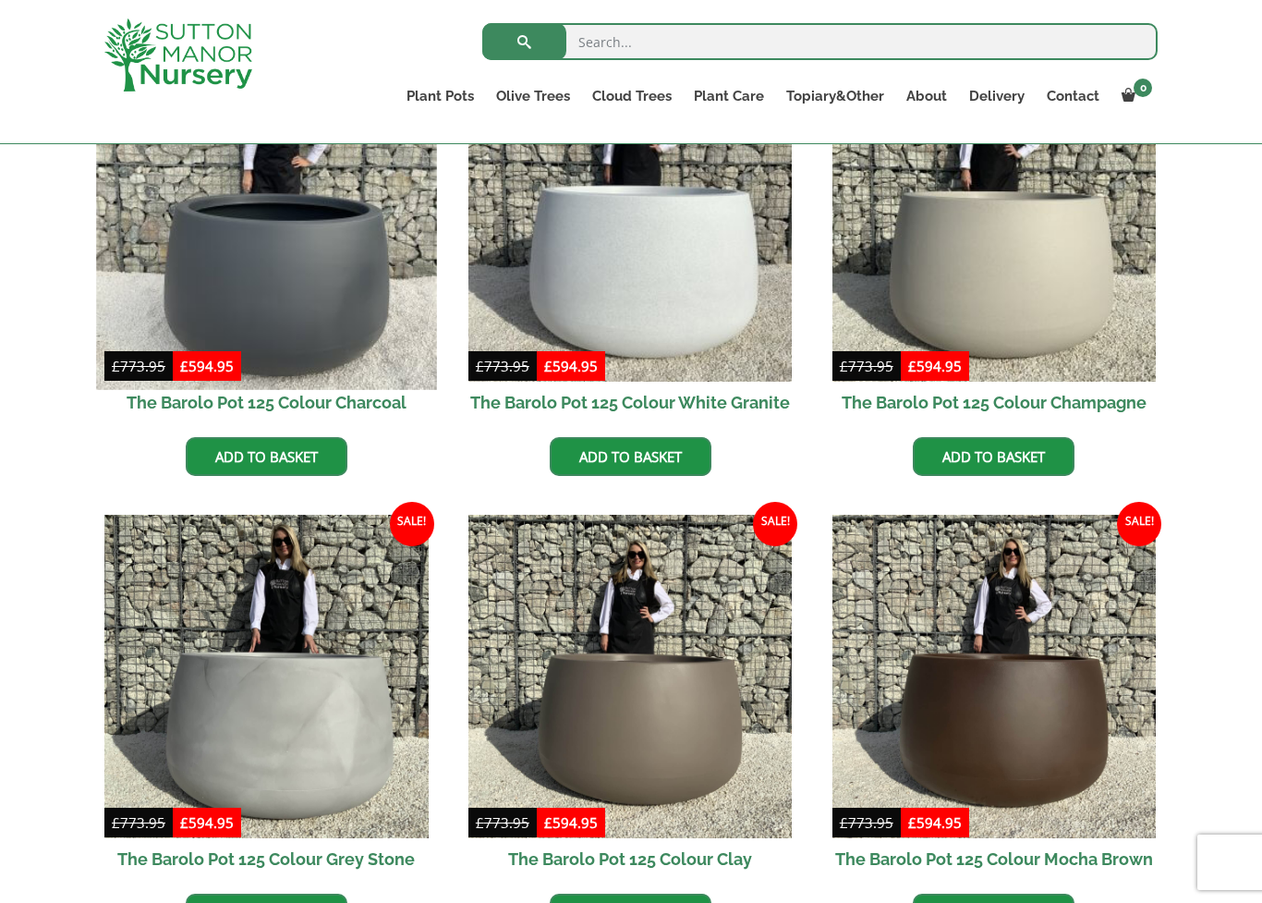 Image resolution: width=1262 pixels, height=903 pixels. I want to click on a: Add to basket: “The Barolo Pot 125 Colour White Granite”, so click(630, 457).